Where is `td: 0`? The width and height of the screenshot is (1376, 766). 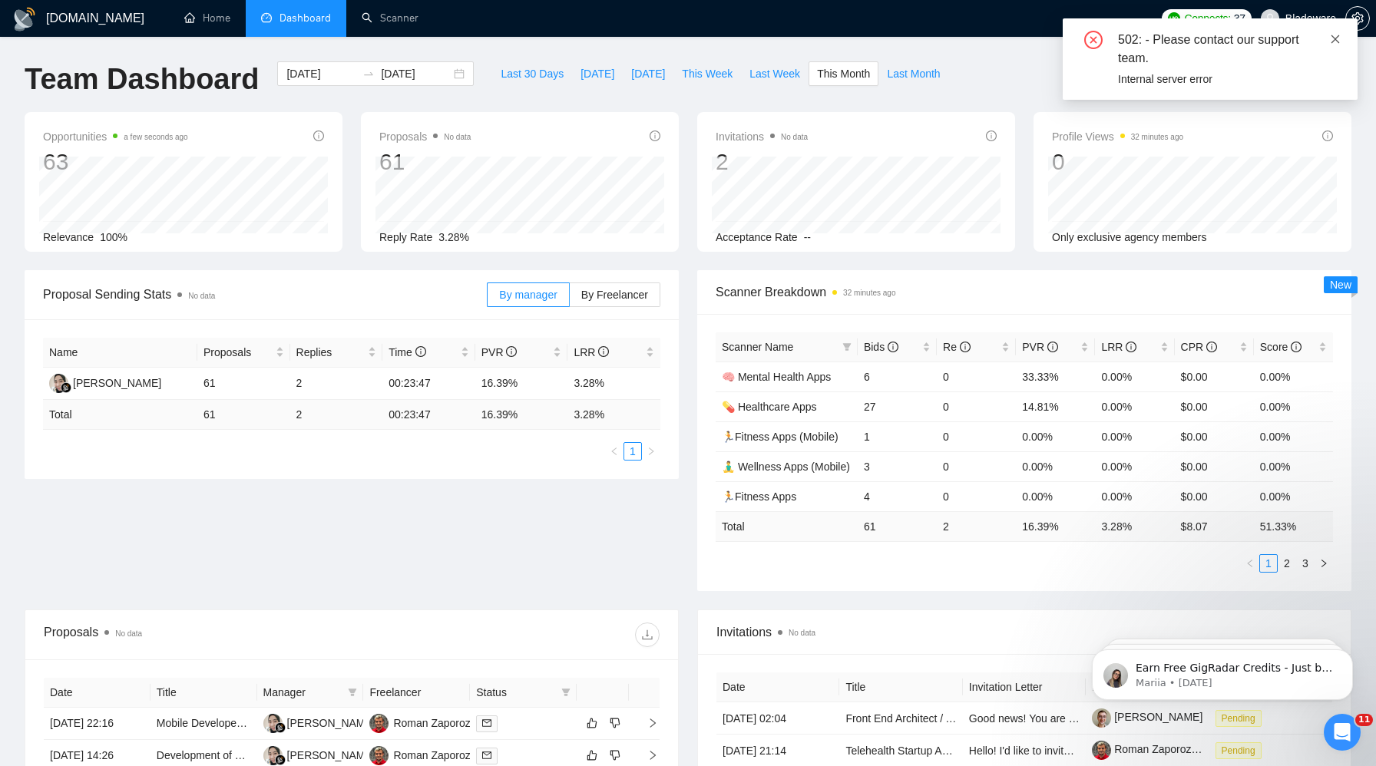 td: 0 is located at coordinates (976, 376).